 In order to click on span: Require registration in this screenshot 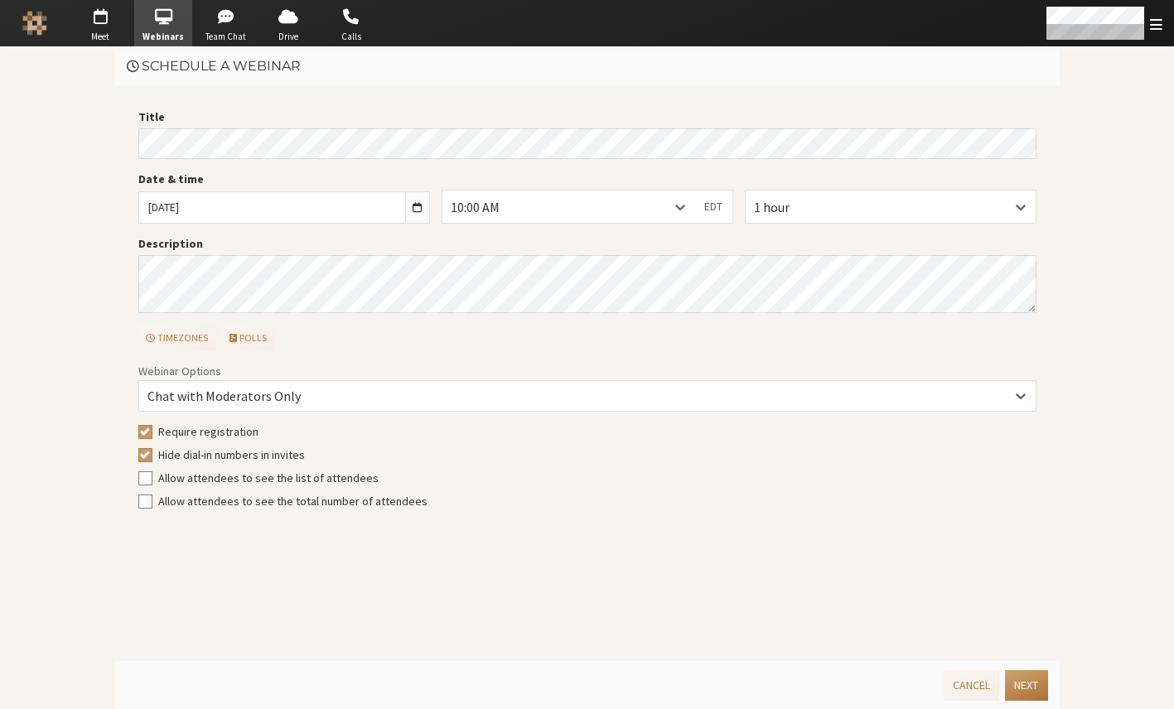, I will do `click(208, 432)`.